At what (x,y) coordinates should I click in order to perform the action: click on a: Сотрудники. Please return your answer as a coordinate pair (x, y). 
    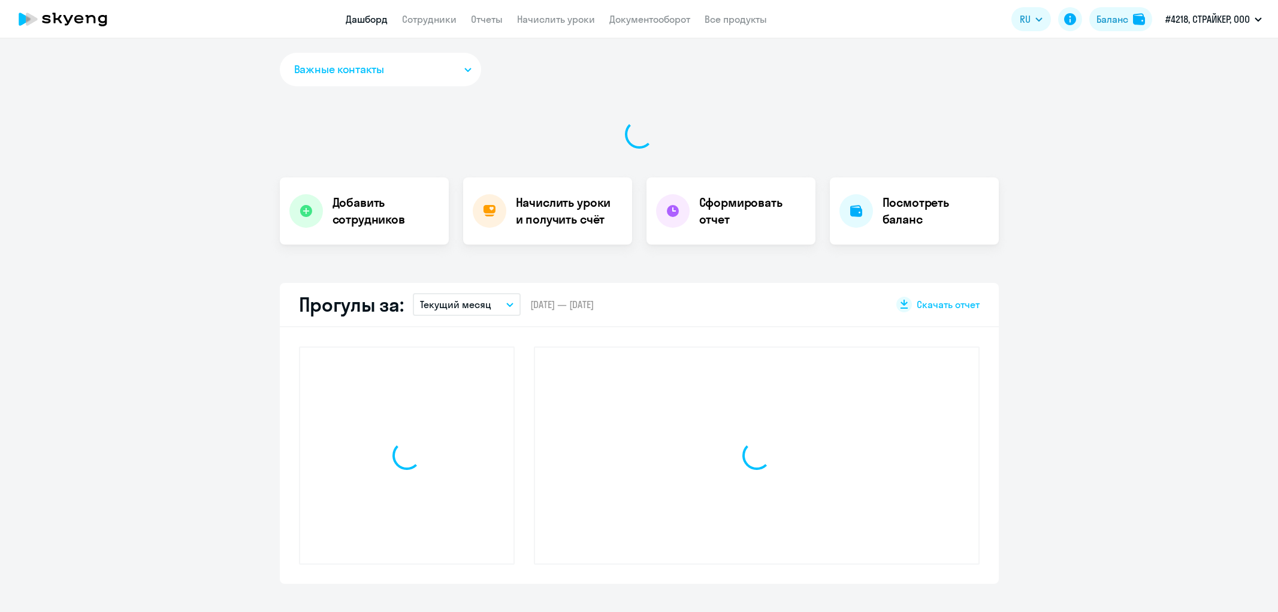
    Looking at the image, I should click on (429, 19).